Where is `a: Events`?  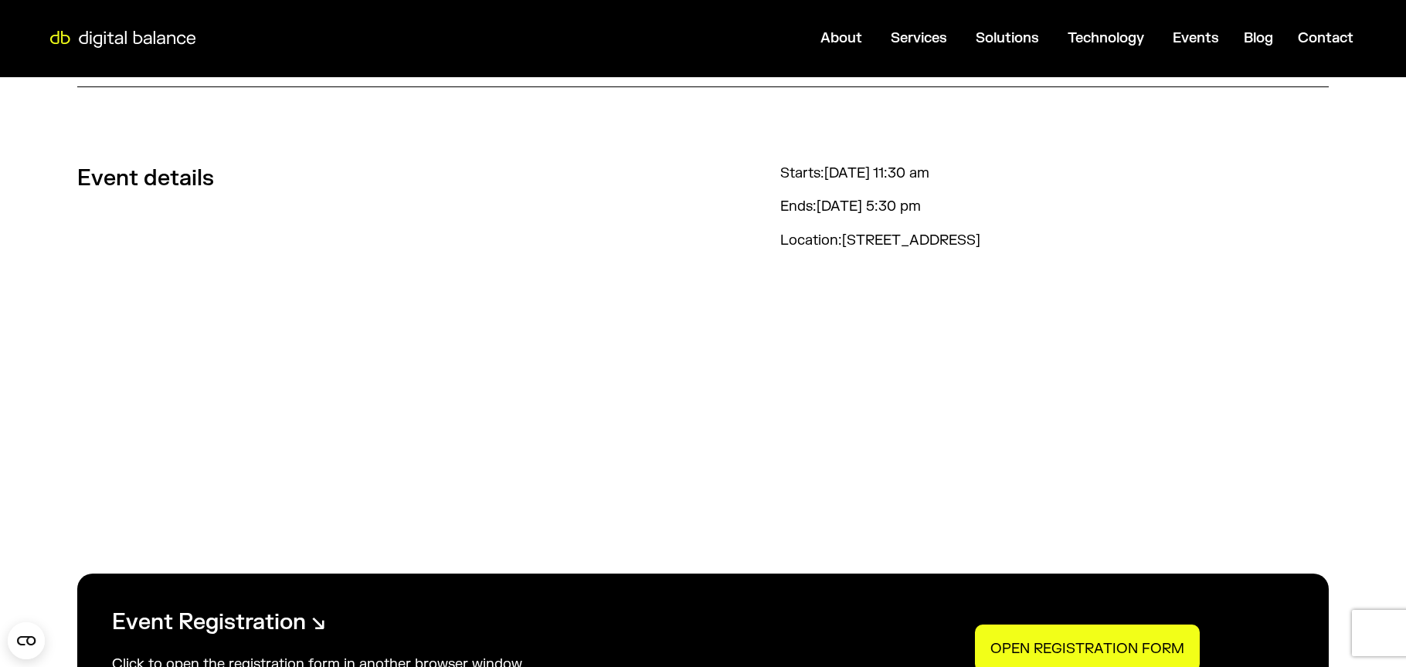
a: Events is located at coordinates (1196, 38).